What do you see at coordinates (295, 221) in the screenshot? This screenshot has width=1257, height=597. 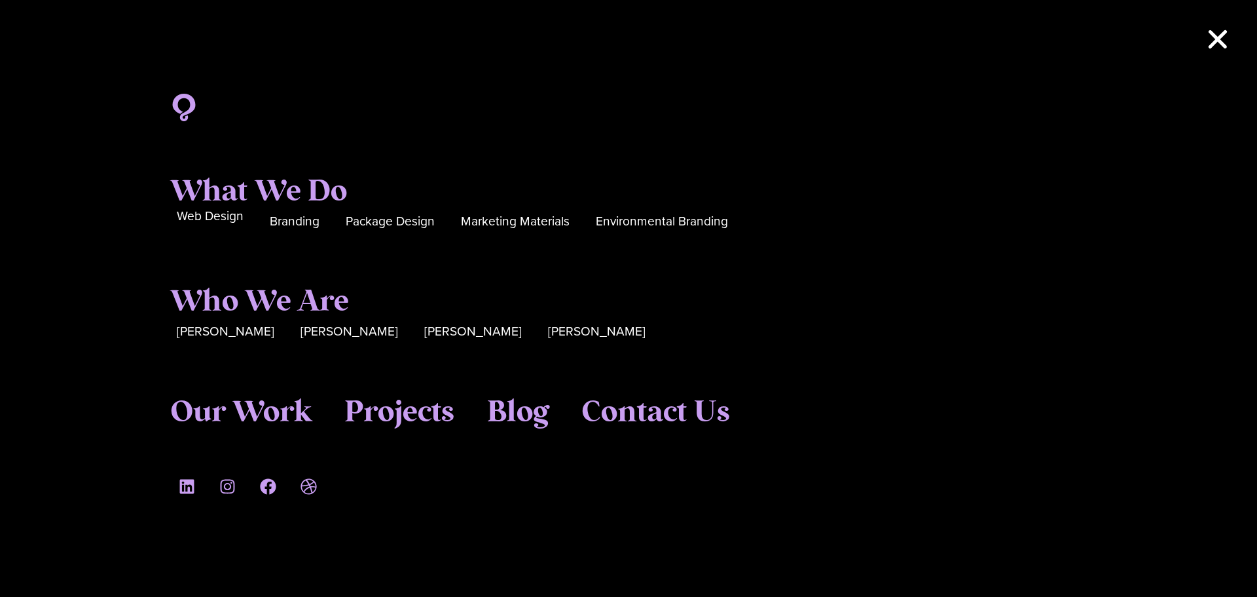 I see `a: Branding` at bounding box center [295, 221].